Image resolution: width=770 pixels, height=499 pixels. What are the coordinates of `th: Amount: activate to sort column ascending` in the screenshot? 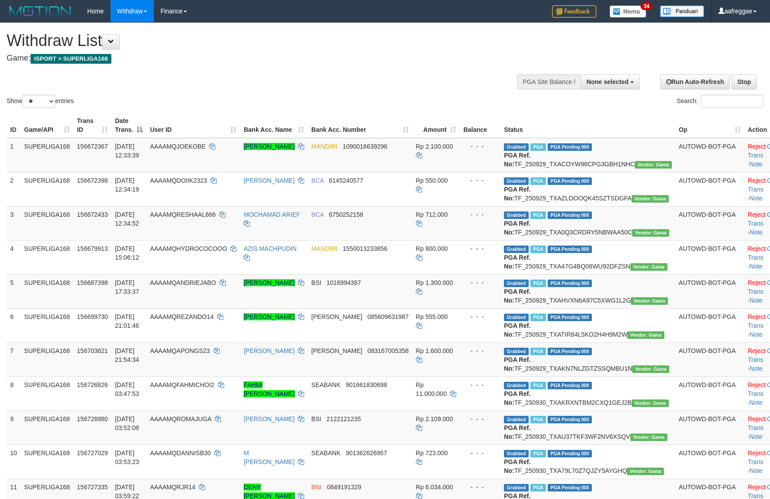 It's located at (436, 125).